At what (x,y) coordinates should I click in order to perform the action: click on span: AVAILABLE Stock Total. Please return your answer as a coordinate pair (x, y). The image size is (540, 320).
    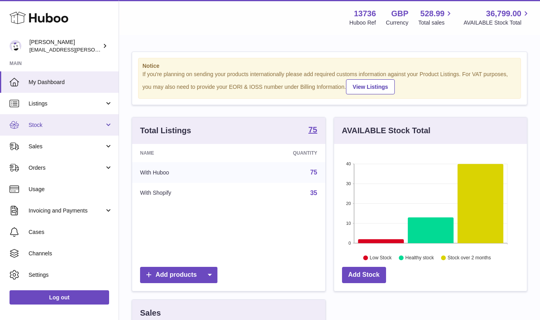
    Looking at the image, I should click on (497, 23).